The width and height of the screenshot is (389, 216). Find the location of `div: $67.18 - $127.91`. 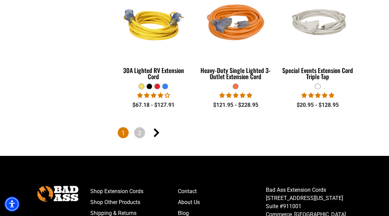

div: $67.18 - $127.91 is located at coordinates (153, 105).